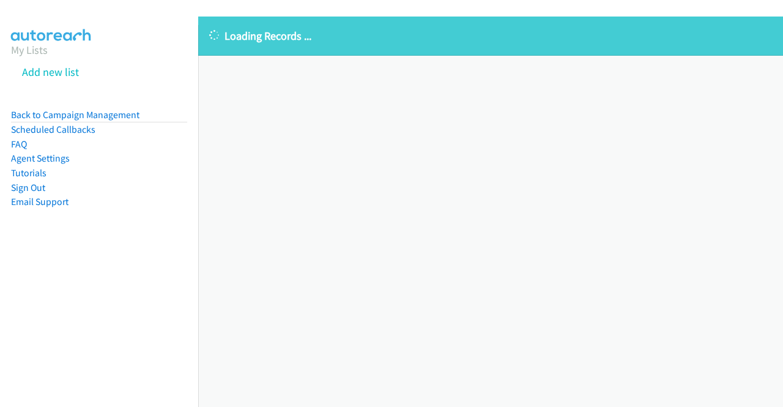 The height and width of the screenshot is (407, 783). I want to click on a: Sign Out, so click(28, 187).